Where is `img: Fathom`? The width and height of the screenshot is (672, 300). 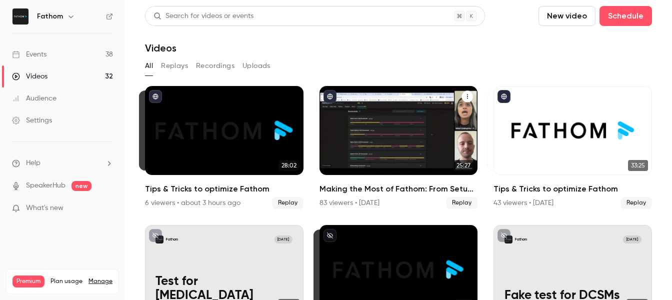
img: Fathom is located at coordinates (21, 17).